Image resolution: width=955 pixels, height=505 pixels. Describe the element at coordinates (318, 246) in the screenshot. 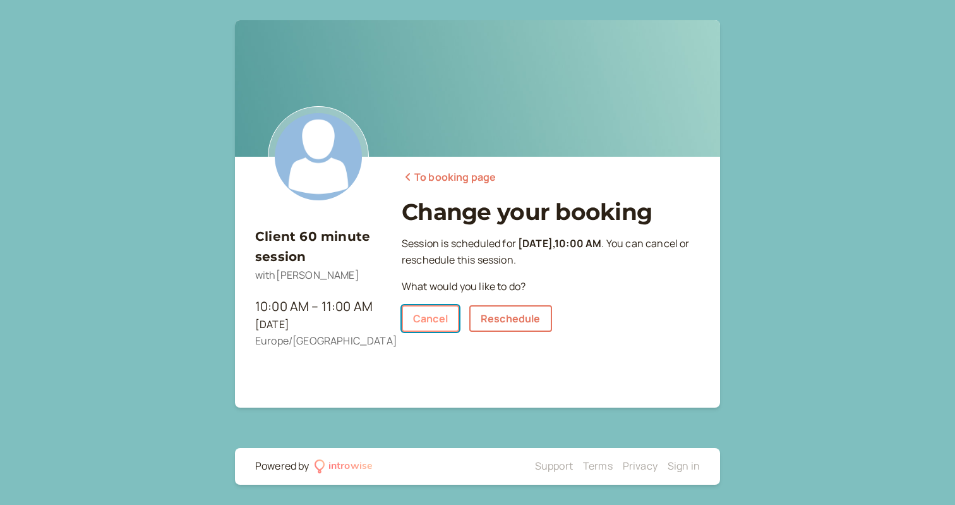

I see `h3: Client 60 minute session` at that location.